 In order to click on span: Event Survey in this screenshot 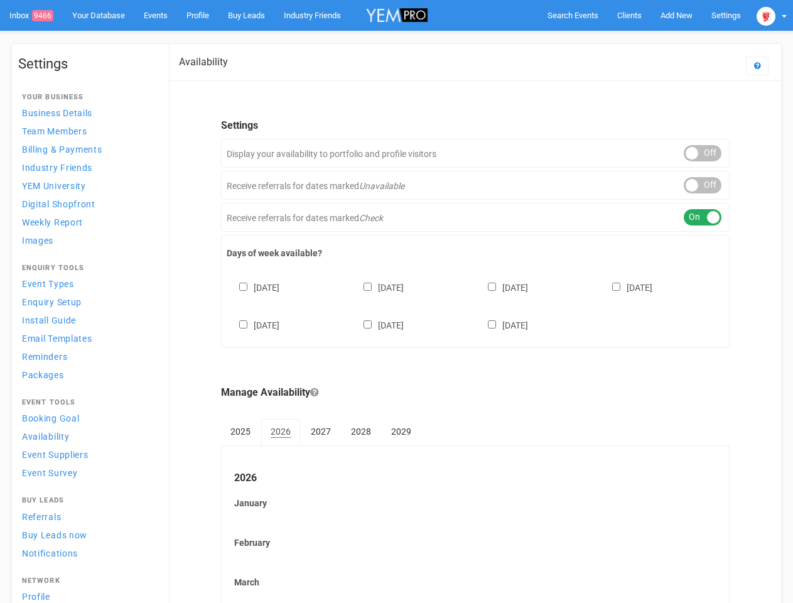, I will do `click(50, 473)`.